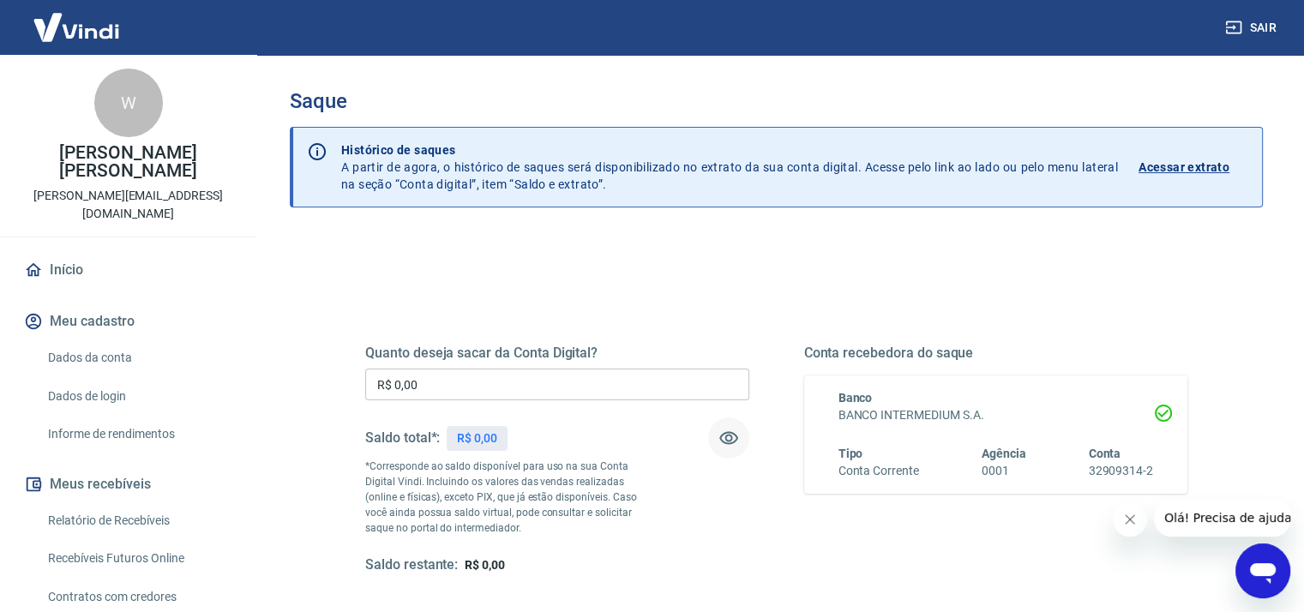 The width and height of the screenshot is (1304, 612). I want to click on div: W, so click(129, 103).